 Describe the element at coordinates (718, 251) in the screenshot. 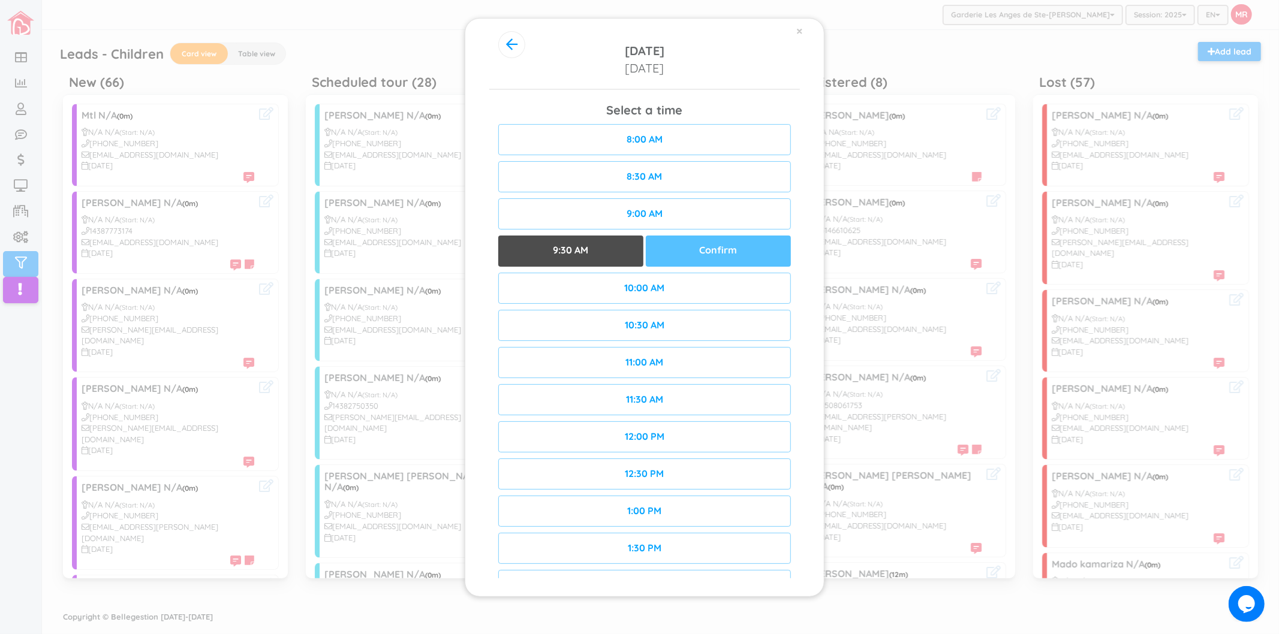

I see `div: Confirm` at that location.